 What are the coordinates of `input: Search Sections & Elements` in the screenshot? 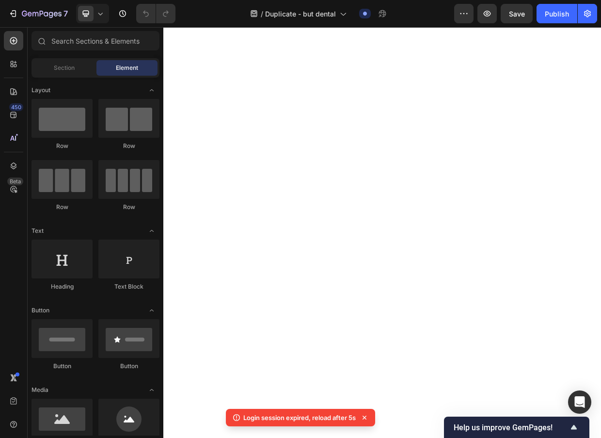 It's located at (96, 41).